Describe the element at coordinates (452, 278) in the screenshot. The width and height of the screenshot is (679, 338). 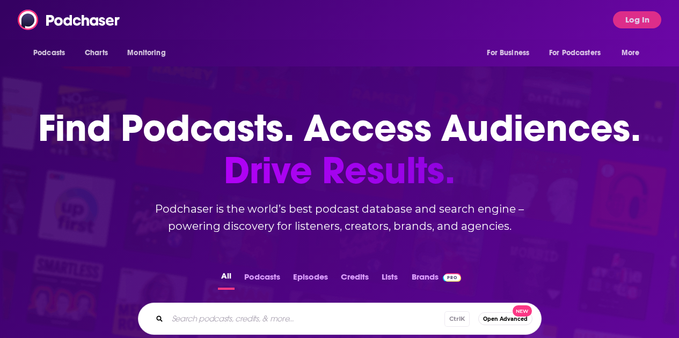
I see `img: Podchaser Pro` at that location.